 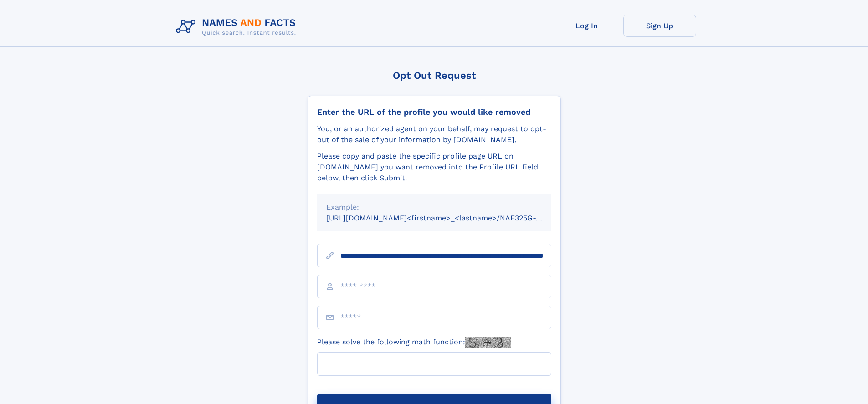 What do you see at coordinates (434, 112) in the screenshot?
I see `div: Enter the URL of the profile you would like removed` at bounding box center [434, 112].